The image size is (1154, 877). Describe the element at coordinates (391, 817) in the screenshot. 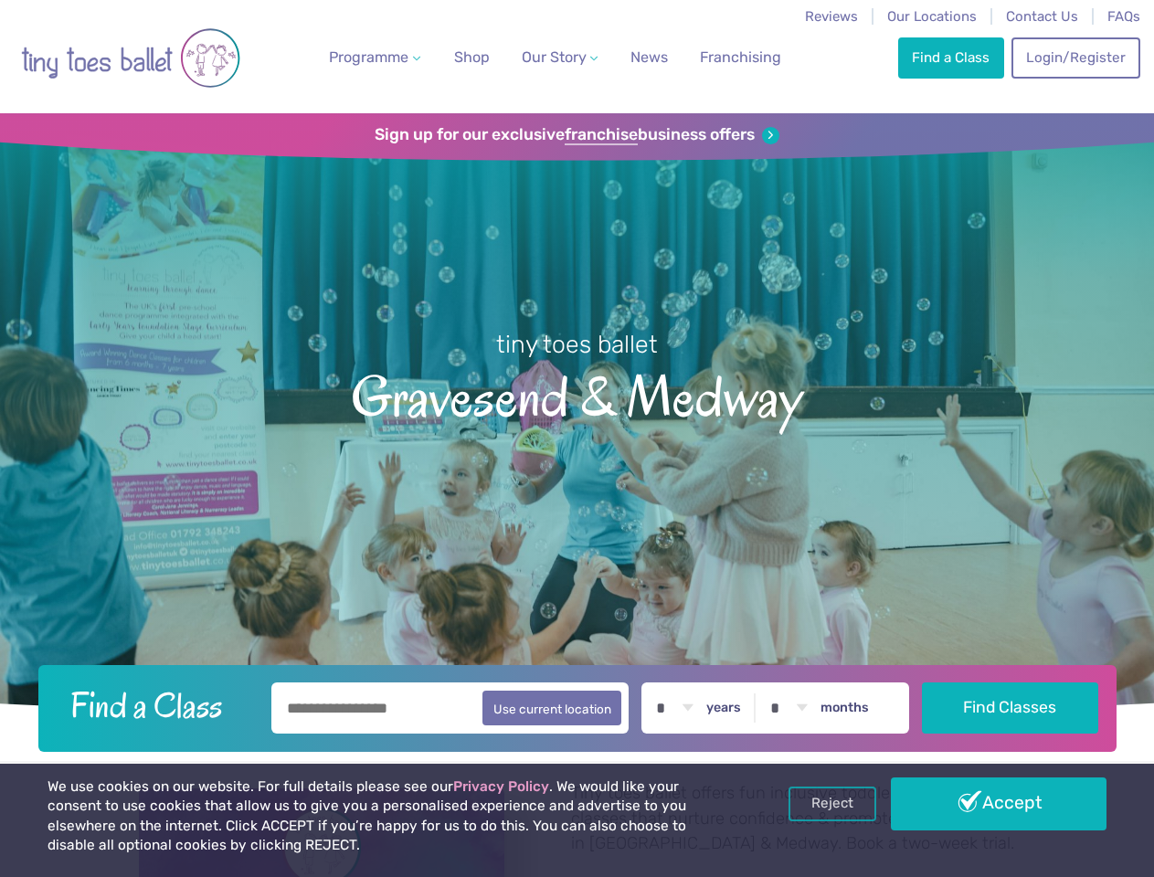

I see `p: We use cookies on our website. For full details please see our . We would like your consent to us...` at that location.